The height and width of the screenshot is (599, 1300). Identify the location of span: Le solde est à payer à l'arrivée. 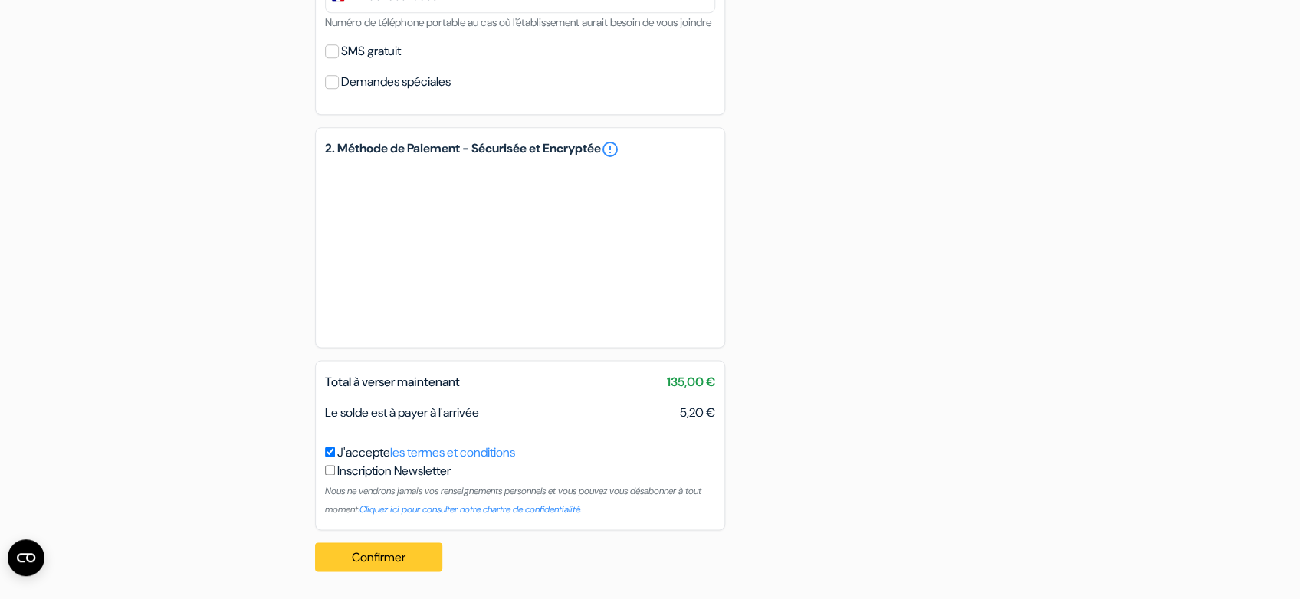
(402, 412).